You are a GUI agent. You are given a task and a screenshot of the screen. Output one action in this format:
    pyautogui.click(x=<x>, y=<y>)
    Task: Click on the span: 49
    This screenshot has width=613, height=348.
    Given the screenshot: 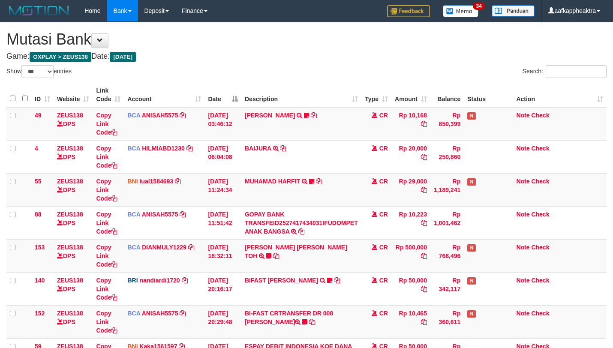 What is the action you would take?
    pyautogui.click(x=38, y=115)
    